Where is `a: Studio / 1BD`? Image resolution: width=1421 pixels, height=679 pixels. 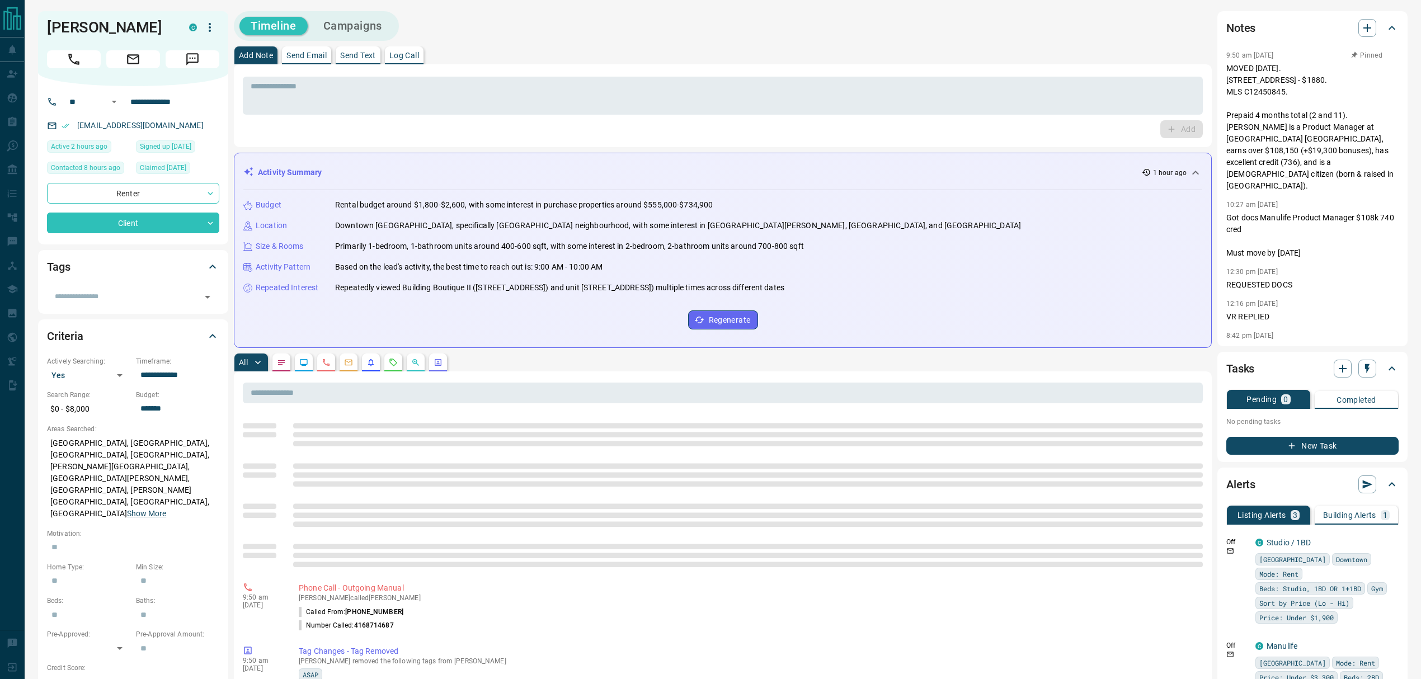
a: Studio / 1BD is located at coordinates (1289, 543).